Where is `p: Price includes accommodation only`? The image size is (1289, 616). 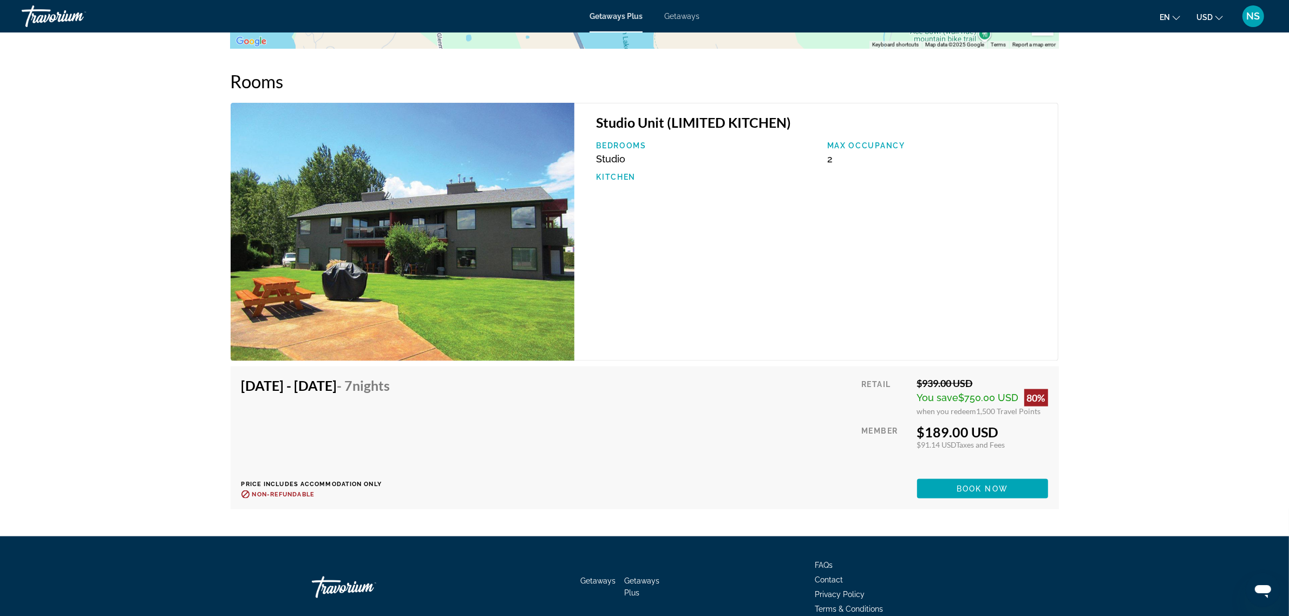 p: Price includes accommodation only is located at coordinates (320, 484).